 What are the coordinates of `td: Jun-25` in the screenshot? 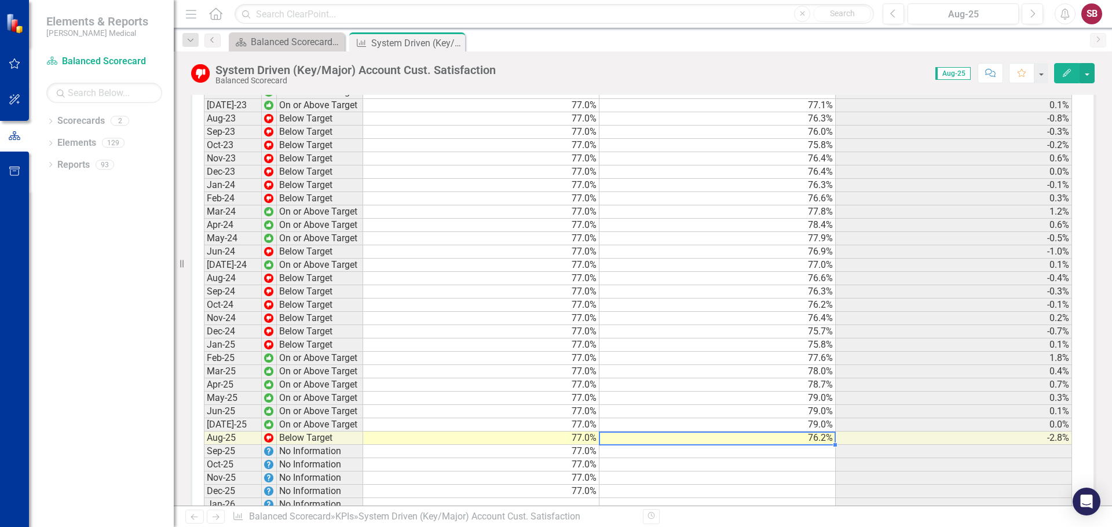 It's located at (233, 412).